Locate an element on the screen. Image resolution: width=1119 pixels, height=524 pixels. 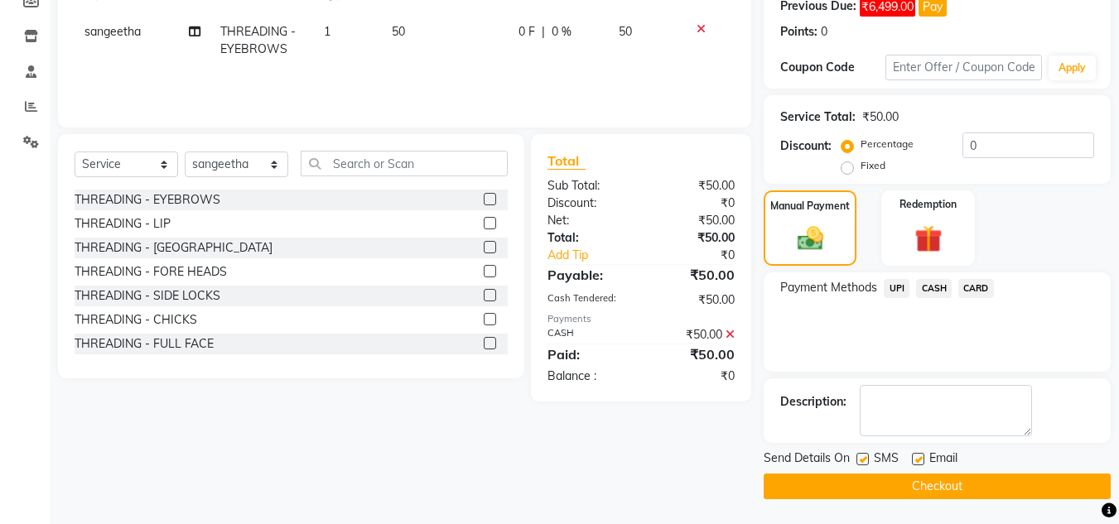
label: Fixed is located at coordinates (873, 166).